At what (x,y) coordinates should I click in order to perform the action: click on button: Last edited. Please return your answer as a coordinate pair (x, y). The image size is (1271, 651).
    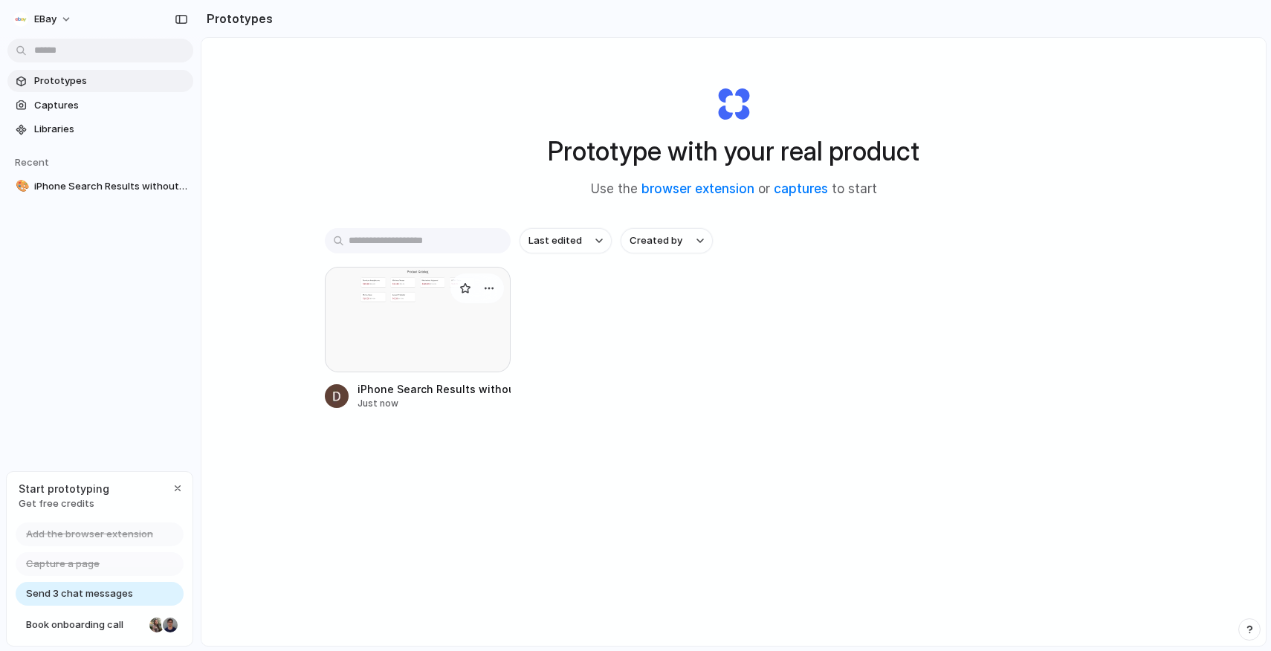
    Looking at the image, I should click on (566, 241).